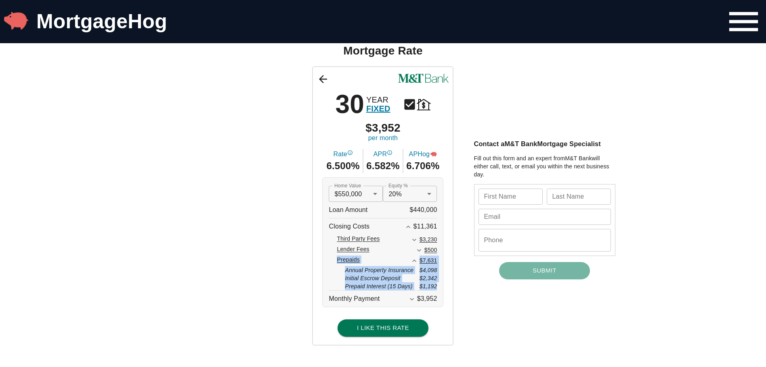  Describe the element at coordinates (350, 104) in the screenshot. I see `span: 30` at that location.